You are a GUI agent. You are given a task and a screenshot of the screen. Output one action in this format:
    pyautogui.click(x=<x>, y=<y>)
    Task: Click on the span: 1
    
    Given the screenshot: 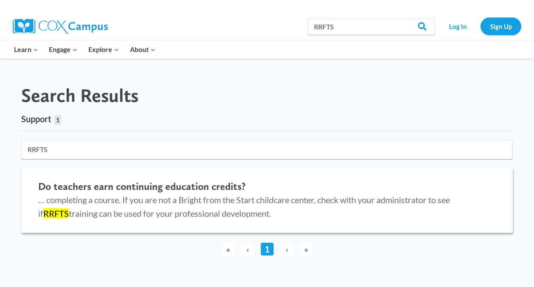 What is the action you would take?
    pyautogui.click(x=58, y=120)
    